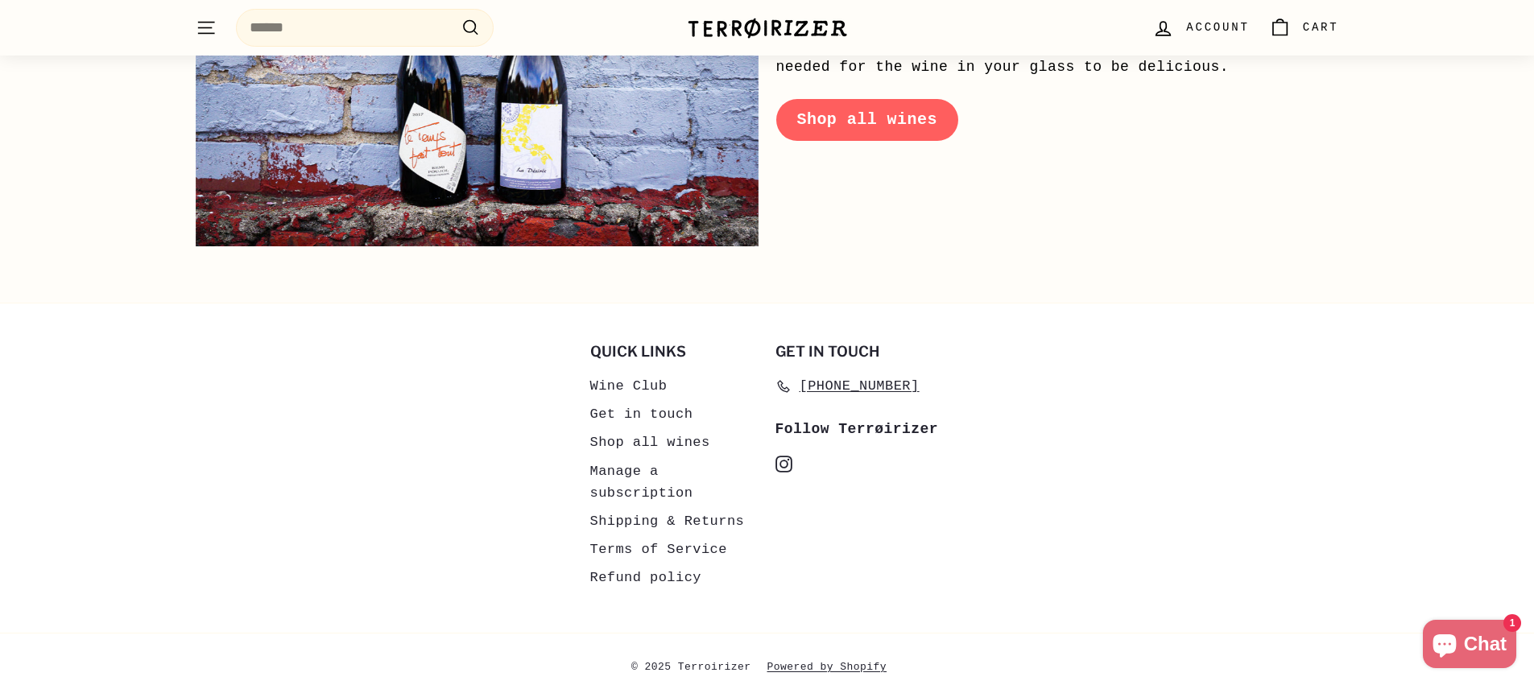 This screenshot has width=1534, height=685. I want to click on a: Cart, so click(1303, 27).